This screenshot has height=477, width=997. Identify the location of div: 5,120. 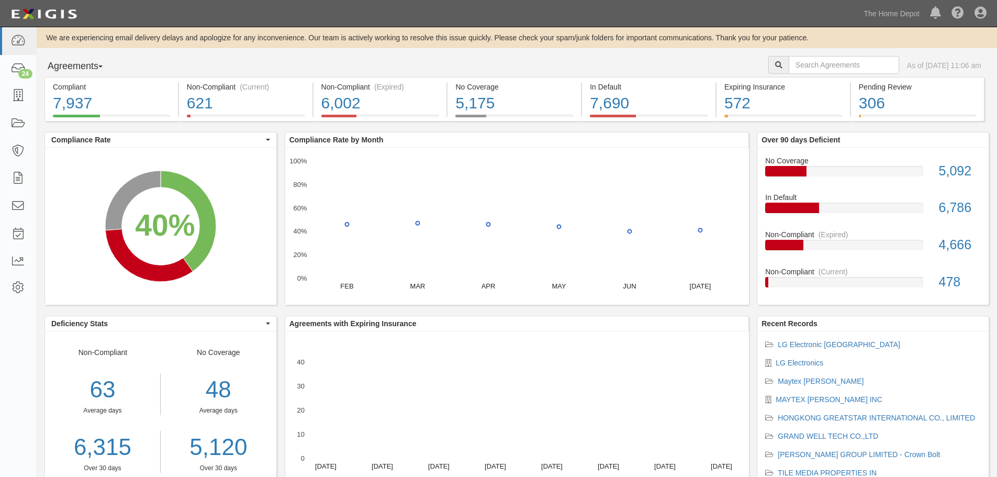
(218, 447).